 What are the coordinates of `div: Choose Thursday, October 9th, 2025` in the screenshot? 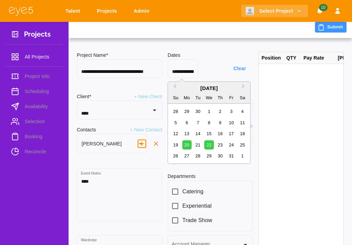 It's located at (220, 123).